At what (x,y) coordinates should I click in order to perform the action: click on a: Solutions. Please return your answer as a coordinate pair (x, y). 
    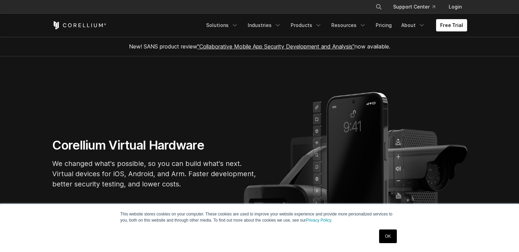
    Looking at the image, I should click on (222, 25).